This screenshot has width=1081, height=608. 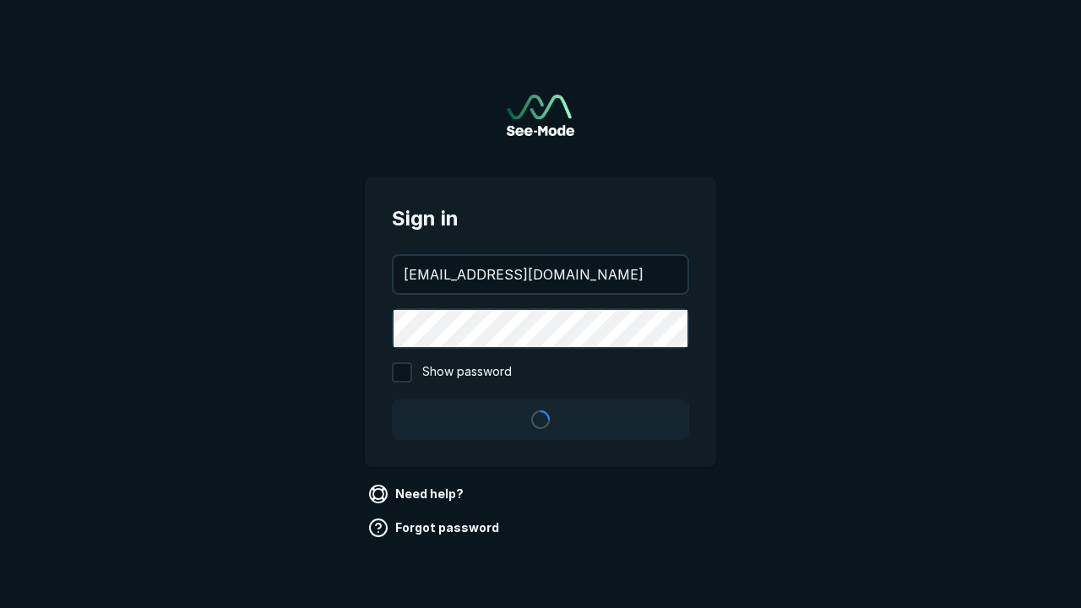 I want to click on img: See-Mode Logo, so click(x=540, y=115).